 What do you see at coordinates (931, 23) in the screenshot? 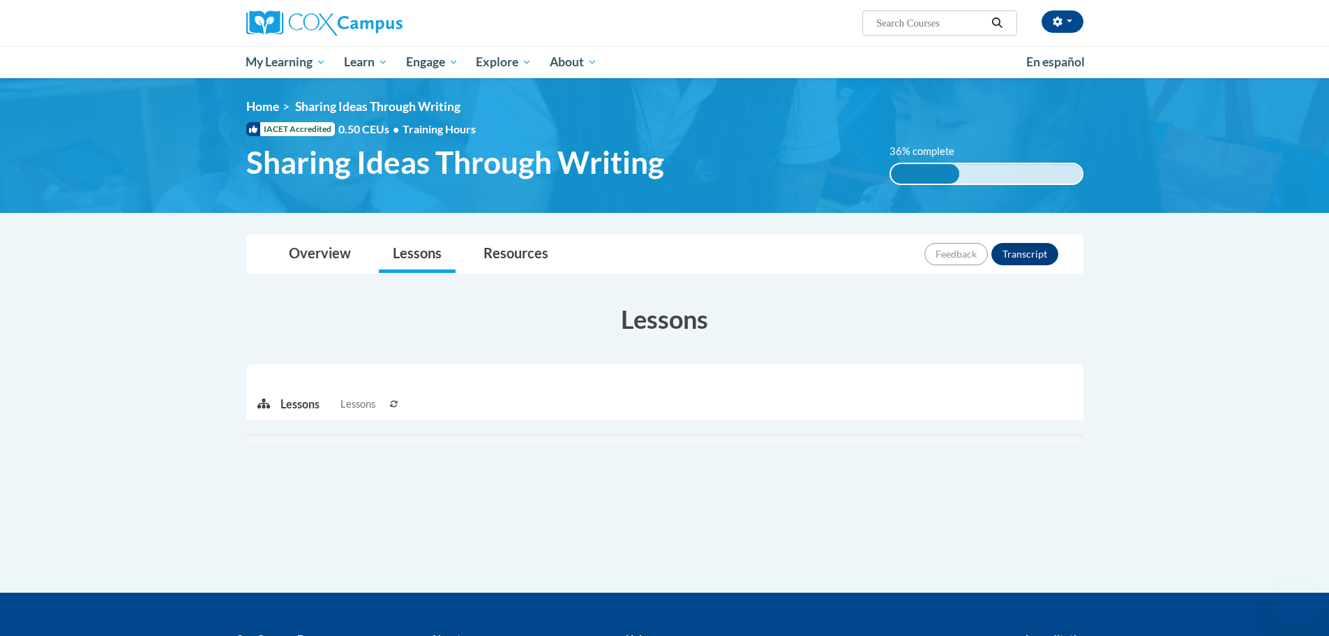
I see `input: Search Courses` at bounding box center [931, 23].